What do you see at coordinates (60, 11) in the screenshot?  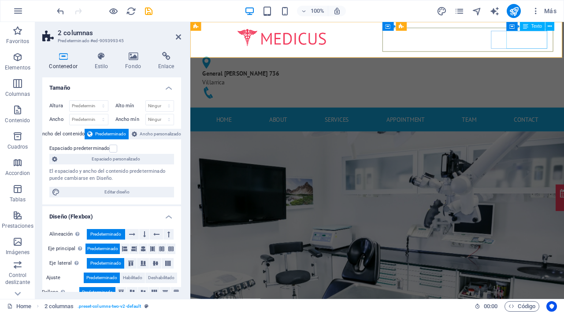 I see `button: undo` at bounding box center [60, 11].